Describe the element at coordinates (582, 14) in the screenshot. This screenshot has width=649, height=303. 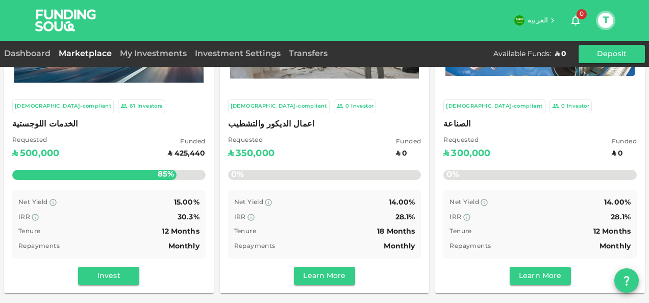
I see `span: 0` at that location.